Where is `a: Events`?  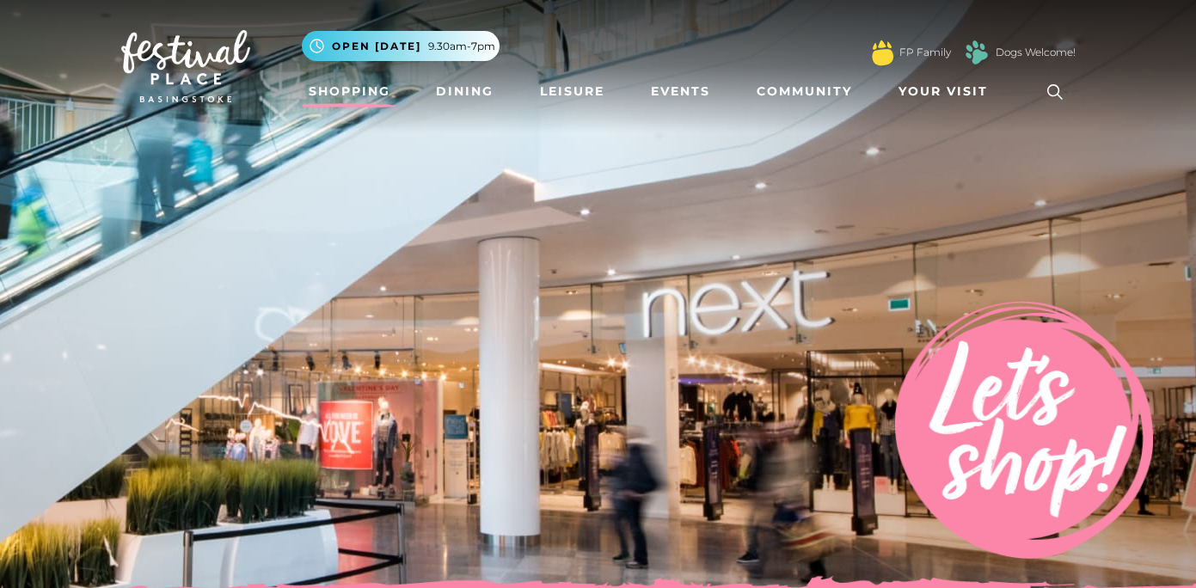
a: Events is located at coordinates (680, 91).